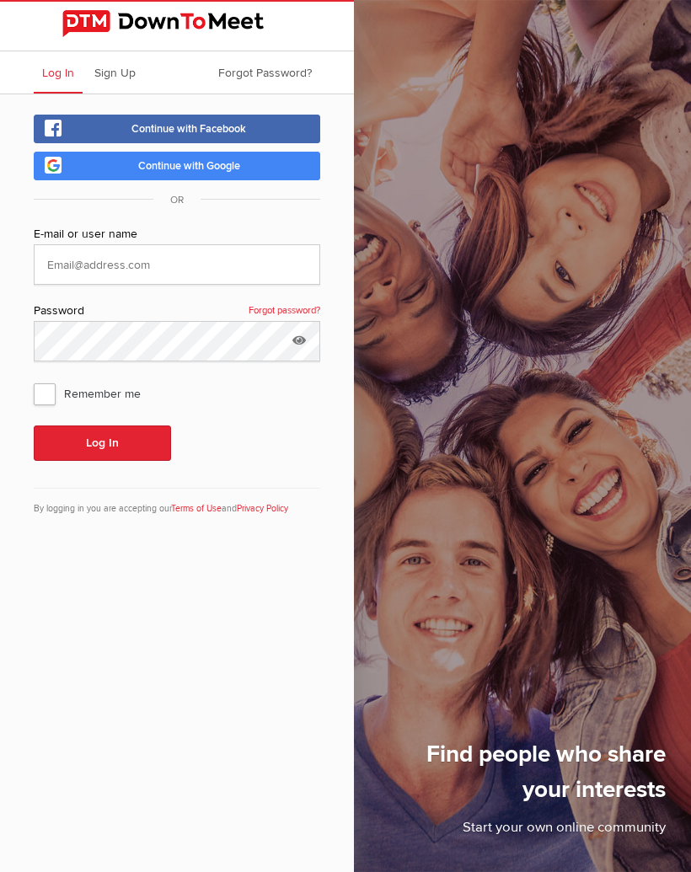 The width and height of the screenshot is (691, 872). What do you see at coordinates (189, 166) in the screenshot?
I see `span: Continue with Google` at bounding box center [189, 166].